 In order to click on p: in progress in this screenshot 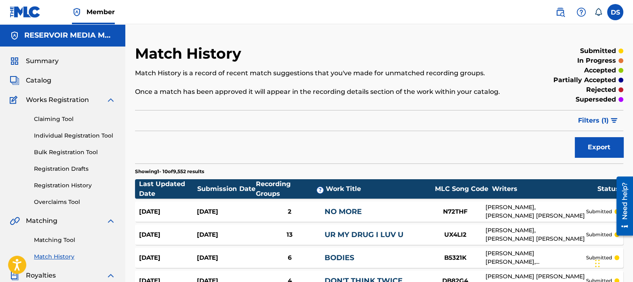, I will do `click(596, 61)`.